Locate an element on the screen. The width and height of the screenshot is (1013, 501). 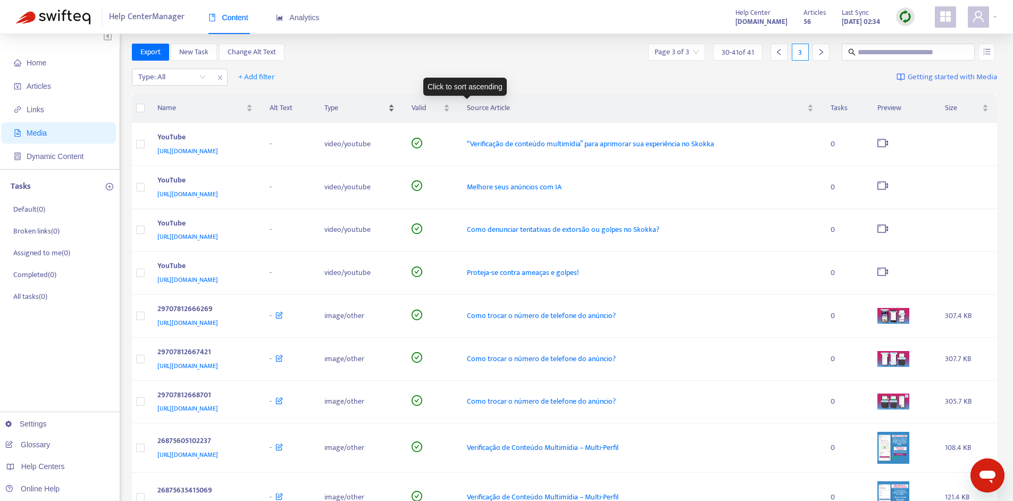
span: file-image is located at coordinates (18, 133).